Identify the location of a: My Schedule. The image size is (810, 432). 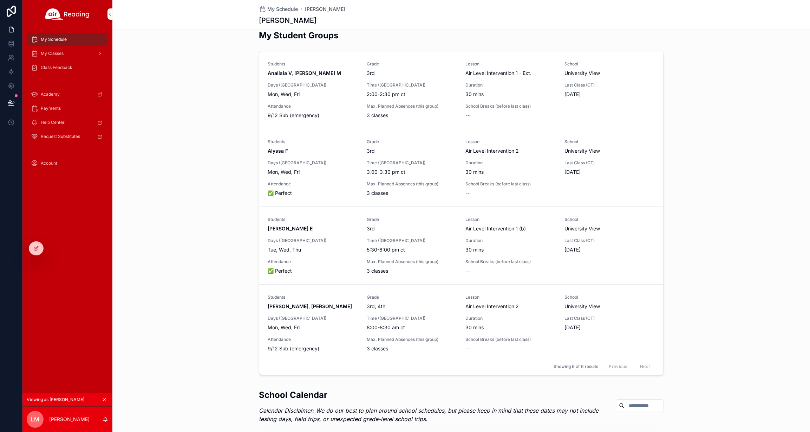
(67, 39).